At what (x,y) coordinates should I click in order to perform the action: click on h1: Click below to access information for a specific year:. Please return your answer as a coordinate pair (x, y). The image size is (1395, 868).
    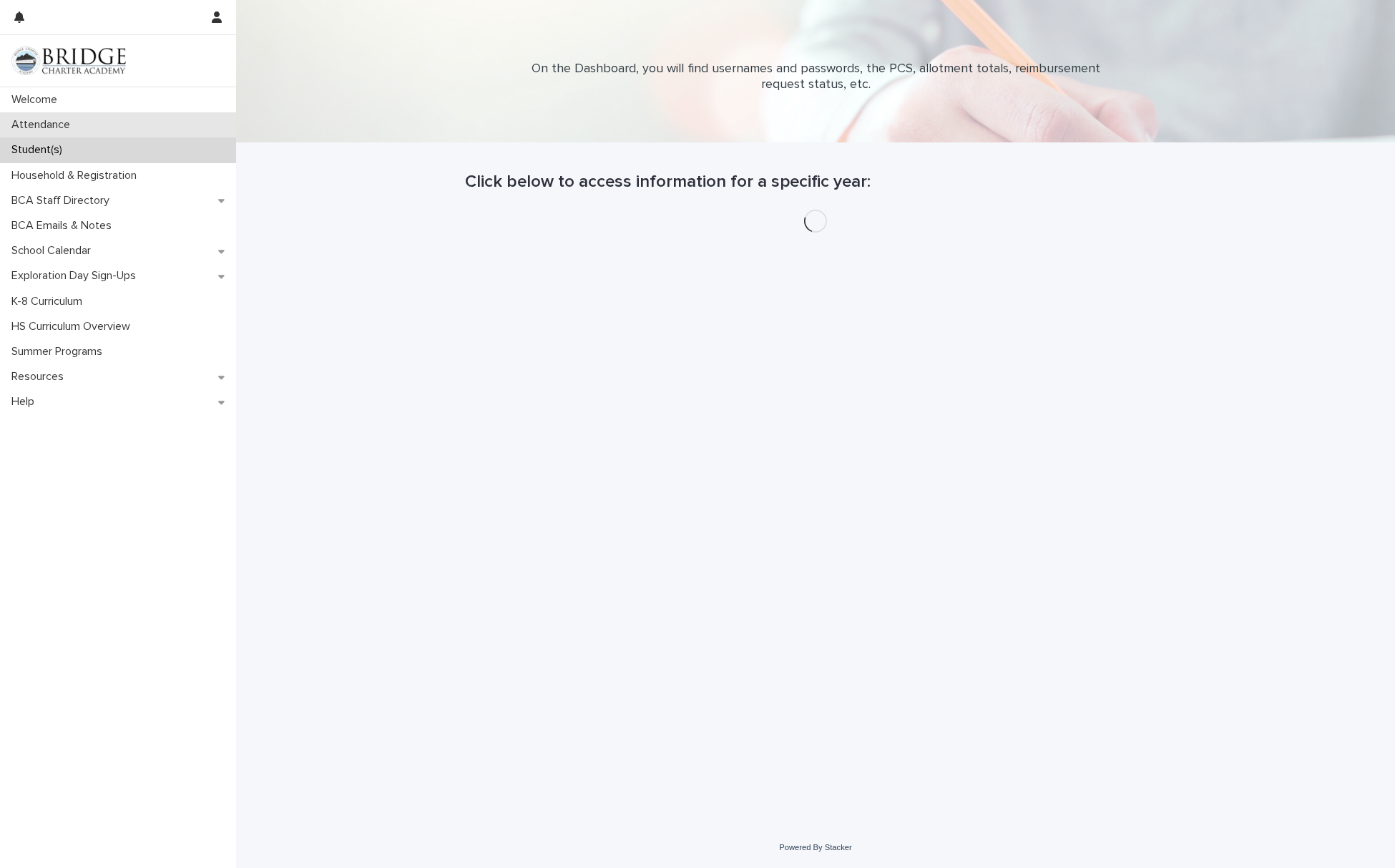
    Looking at the image, I should click on (815, 181).